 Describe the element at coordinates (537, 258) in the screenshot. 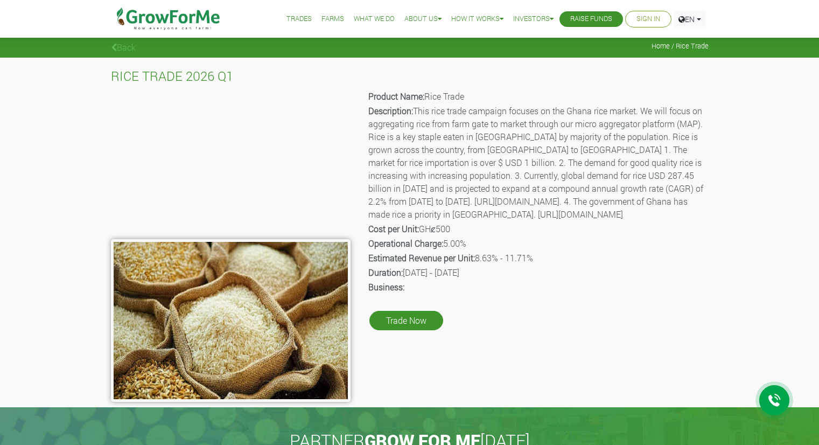

I see `p: 8.63% - 11.71%` at that location.